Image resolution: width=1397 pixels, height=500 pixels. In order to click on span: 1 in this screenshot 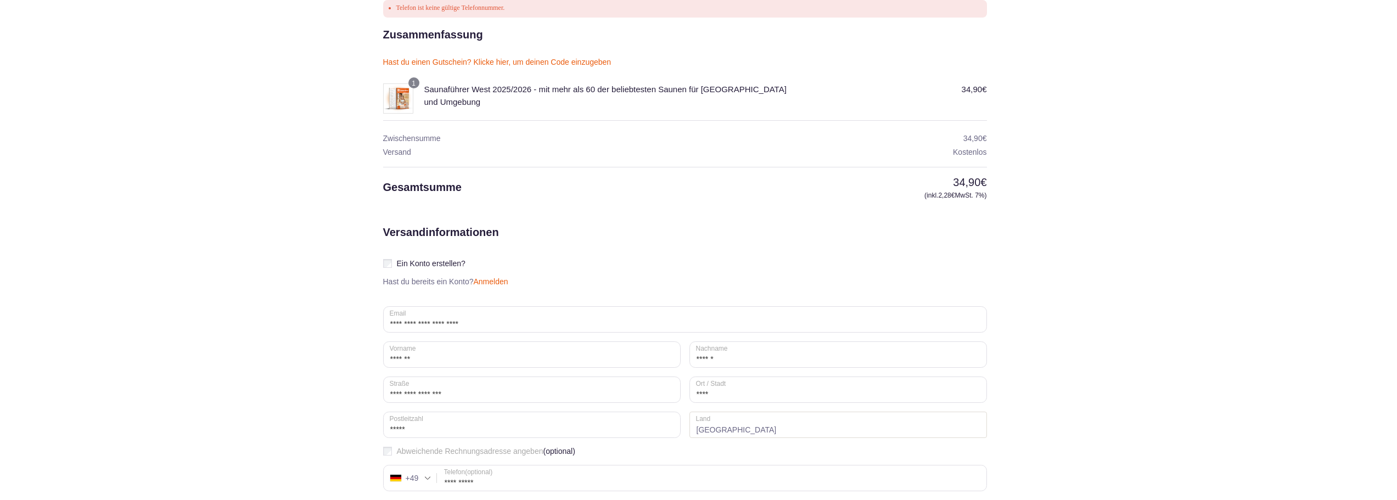, I will do `click(413, 83)`.